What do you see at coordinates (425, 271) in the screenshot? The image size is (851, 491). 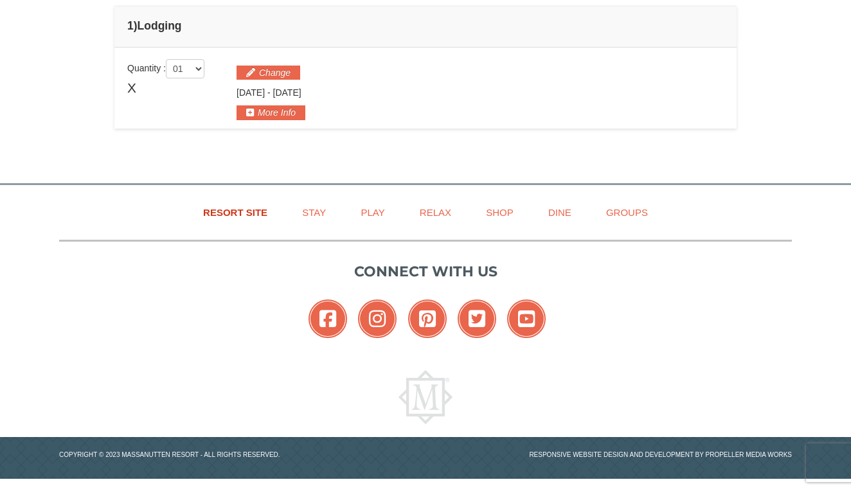 I see `p: Connect with us` at bounding box center [425, 271].